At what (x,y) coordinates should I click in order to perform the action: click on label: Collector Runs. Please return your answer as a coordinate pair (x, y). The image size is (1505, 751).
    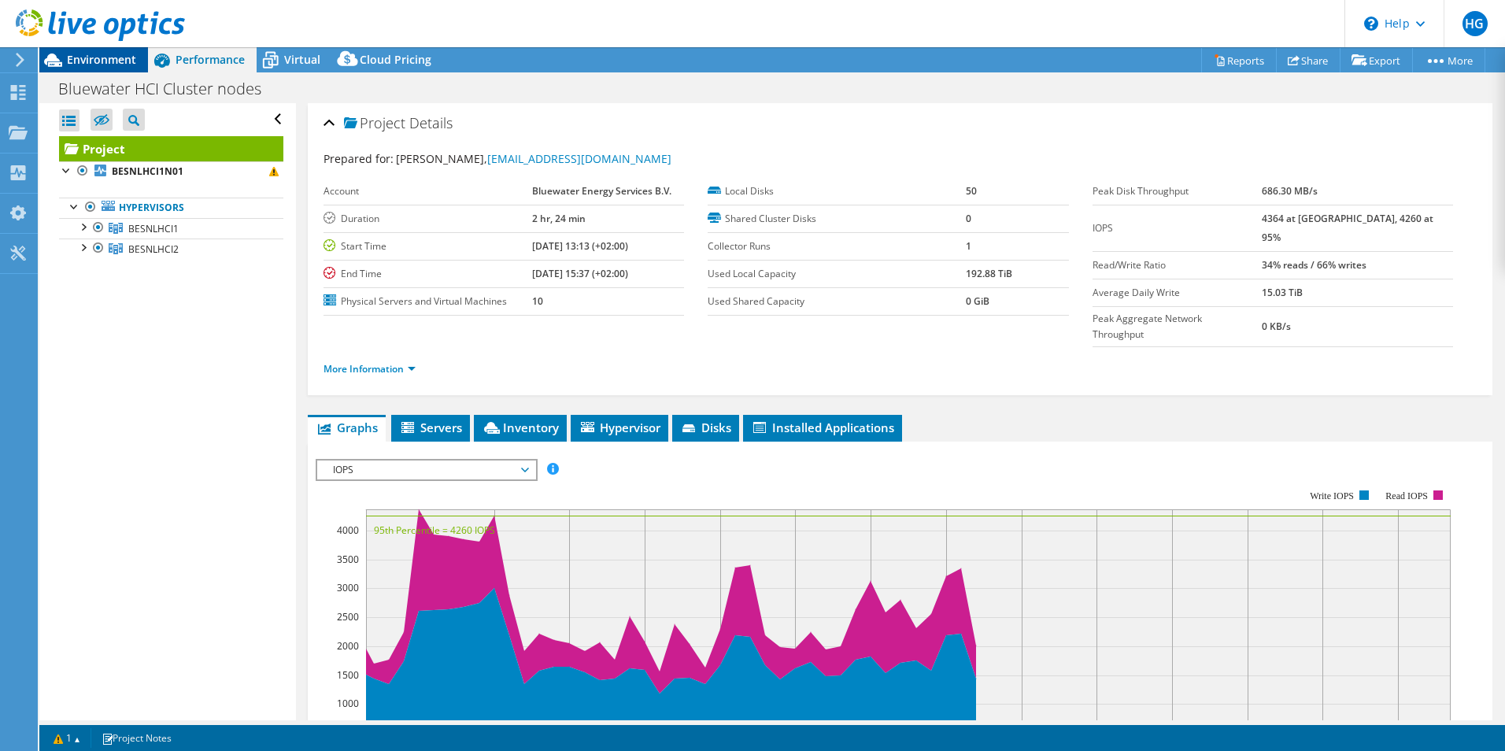
    Looking at the image, I should click on (837, 246).